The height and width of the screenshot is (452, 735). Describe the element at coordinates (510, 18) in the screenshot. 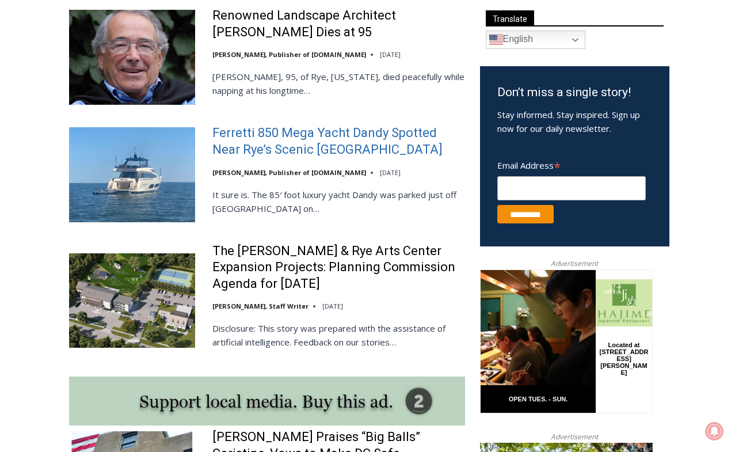

I see `span: Translate` at that location.